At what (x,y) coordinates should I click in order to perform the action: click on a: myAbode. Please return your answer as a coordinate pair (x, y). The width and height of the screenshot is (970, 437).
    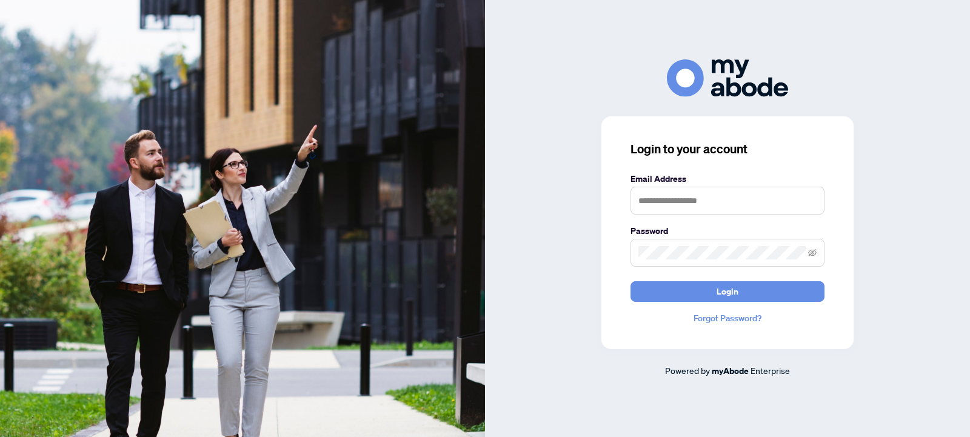
    Looking at the image, I should click on (730, 371).